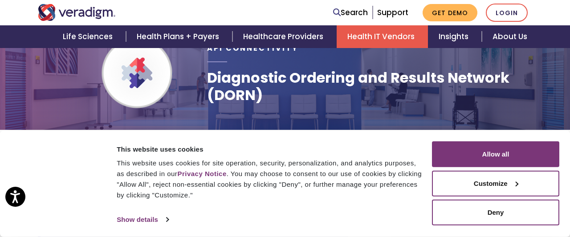  I want to click on a: Login, so click(507, 12).